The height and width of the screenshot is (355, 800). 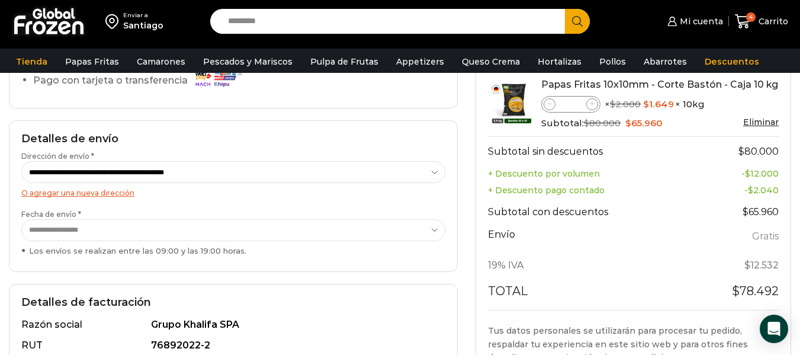 I want to click on div: 76892022-2, so click(x=295, y=345).